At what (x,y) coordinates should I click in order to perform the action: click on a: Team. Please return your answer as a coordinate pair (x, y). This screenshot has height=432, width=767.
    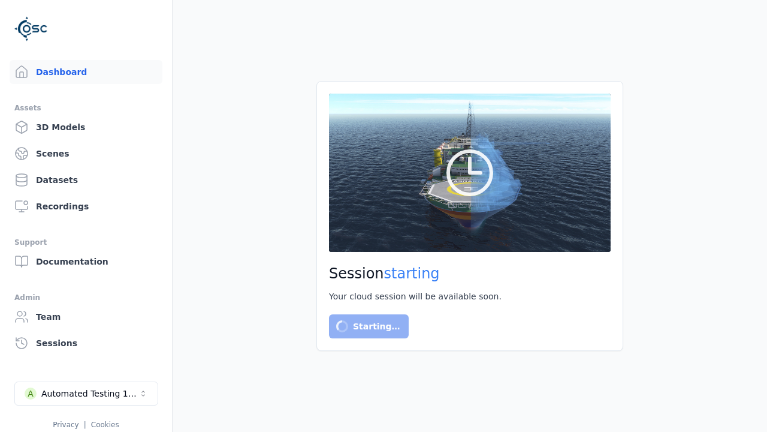
    Looking at the image, I should click on (86, 317).